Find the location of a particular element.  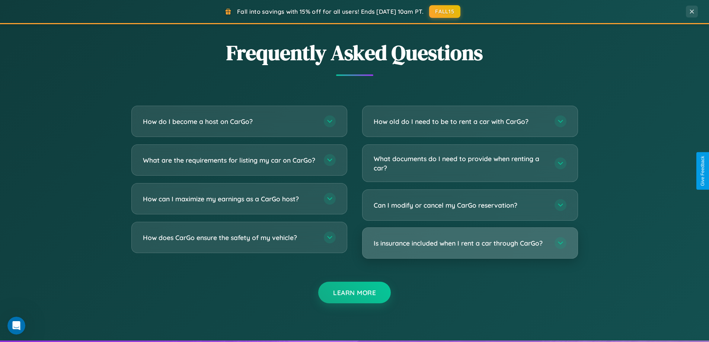

h3: How old do I need to be to rent a car with CarGo? is located at coordinates (460, 121).